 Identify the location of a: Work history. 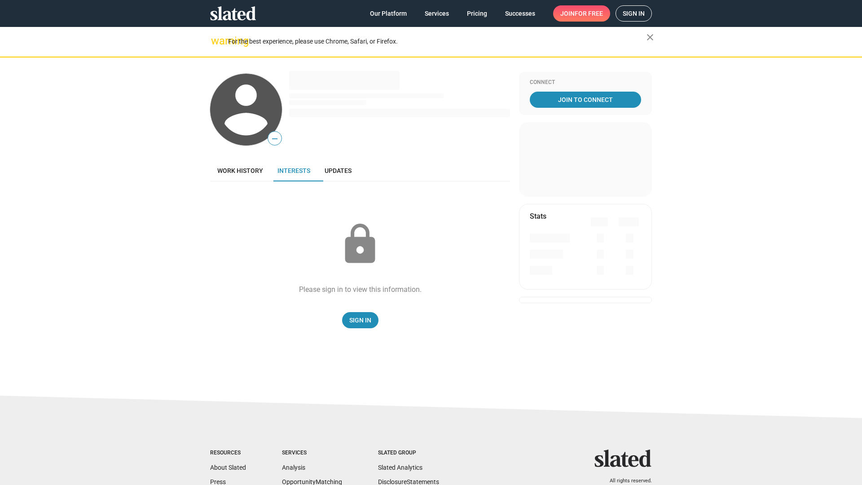
(240, 171).